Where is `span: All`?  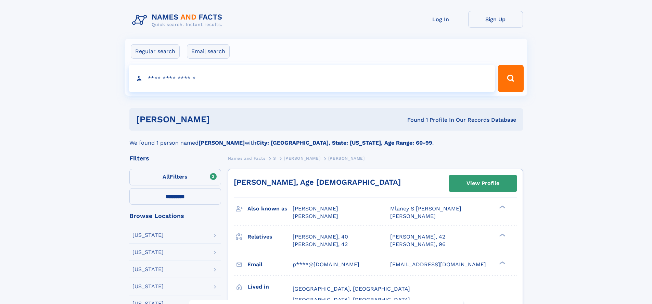 span: All is located at coordinates (166, 176).